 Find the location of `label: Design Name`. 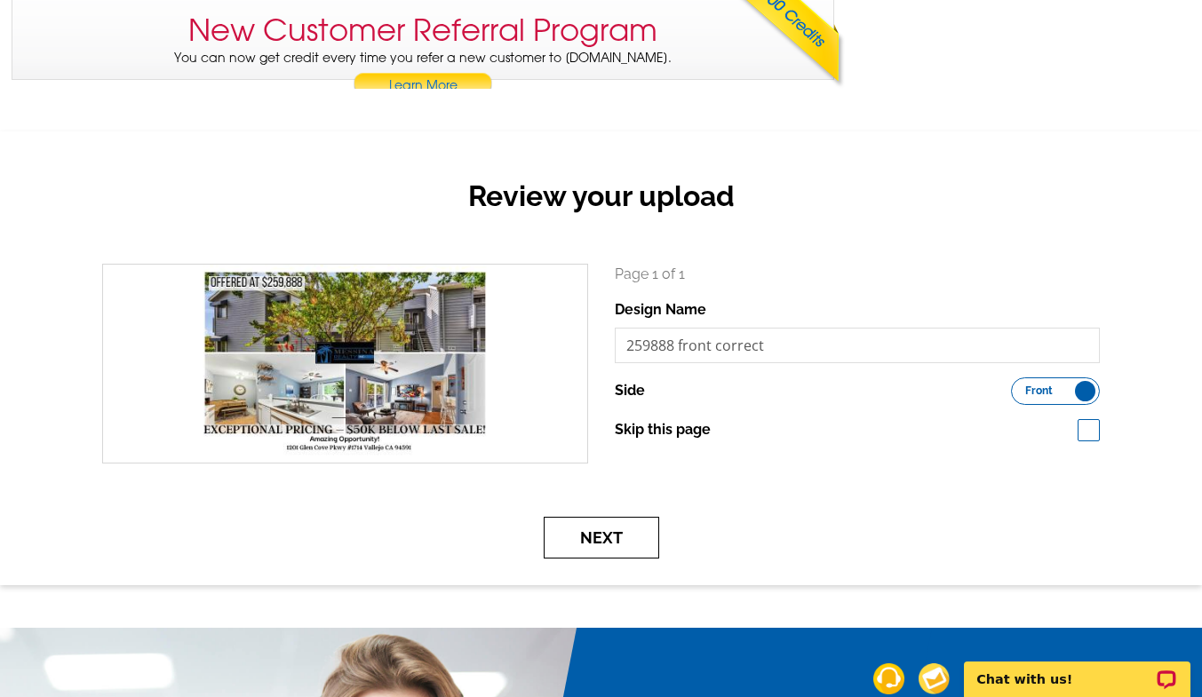

label: Design Name is located at coordinates (660, 310).